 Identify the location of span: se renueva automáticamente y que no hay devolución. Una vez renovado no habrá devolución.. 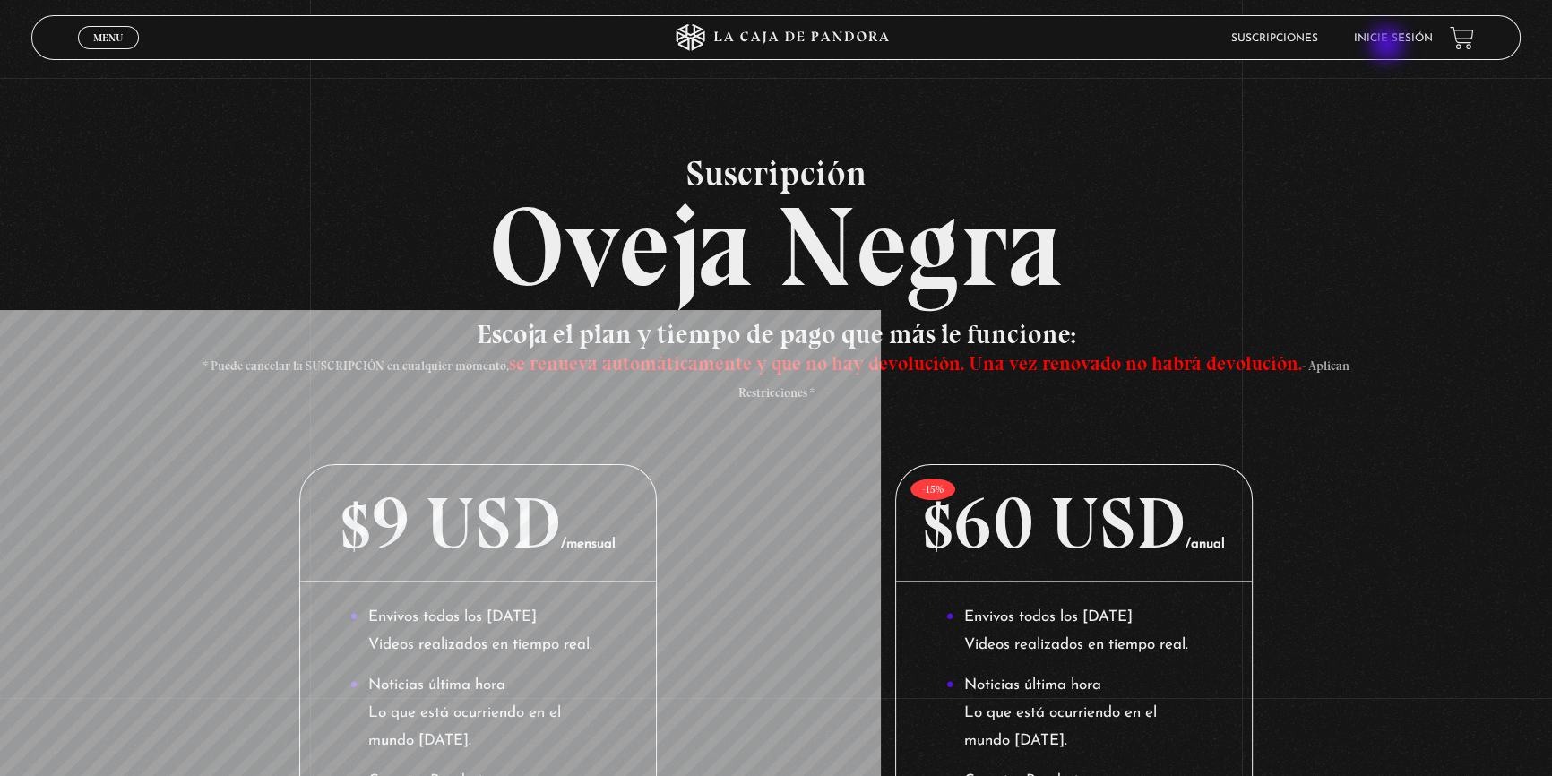
(905, 363).